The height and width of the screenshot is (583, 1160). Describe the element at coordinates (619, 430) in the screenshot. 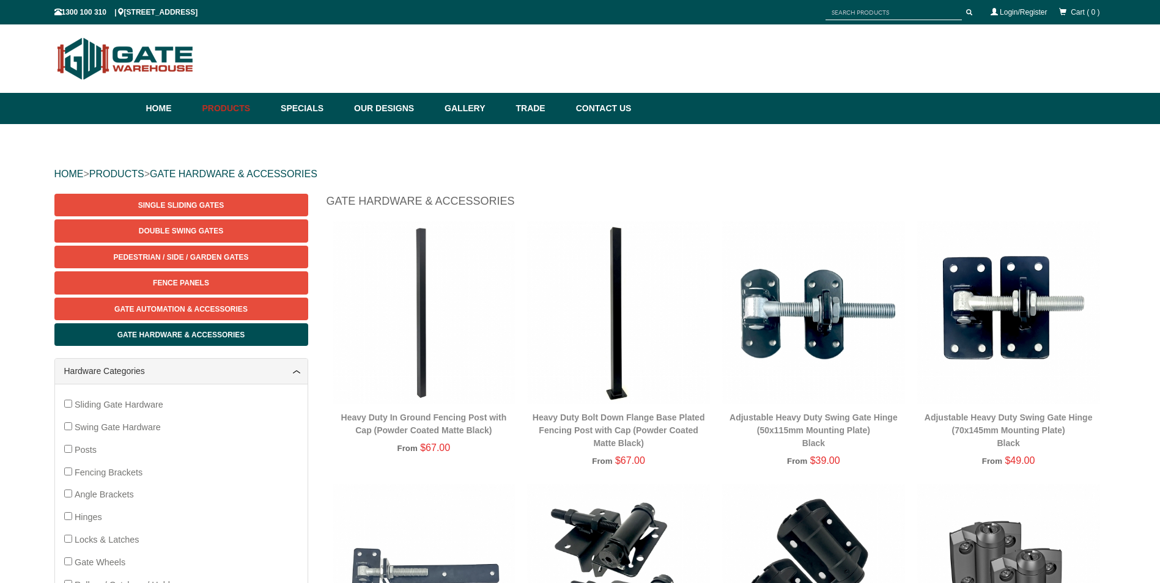

I see `a: Heavy Duty Bolt Down Flange Base Plated Fencing Post with Cap (Powder Coated Matte Black)` at that location.